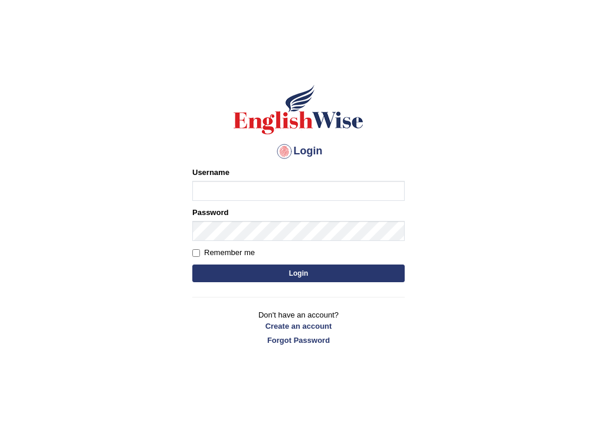  I want to click on p: Don't have an account?, so click(298, 328).